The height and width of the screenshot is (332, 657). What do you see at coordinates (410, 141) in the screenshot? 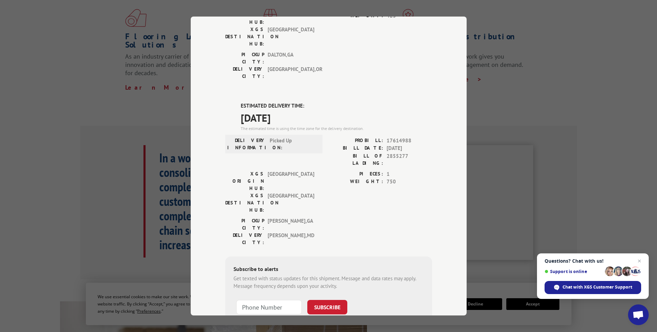
I see `span: 17614988` at bounding box center [410, 141].